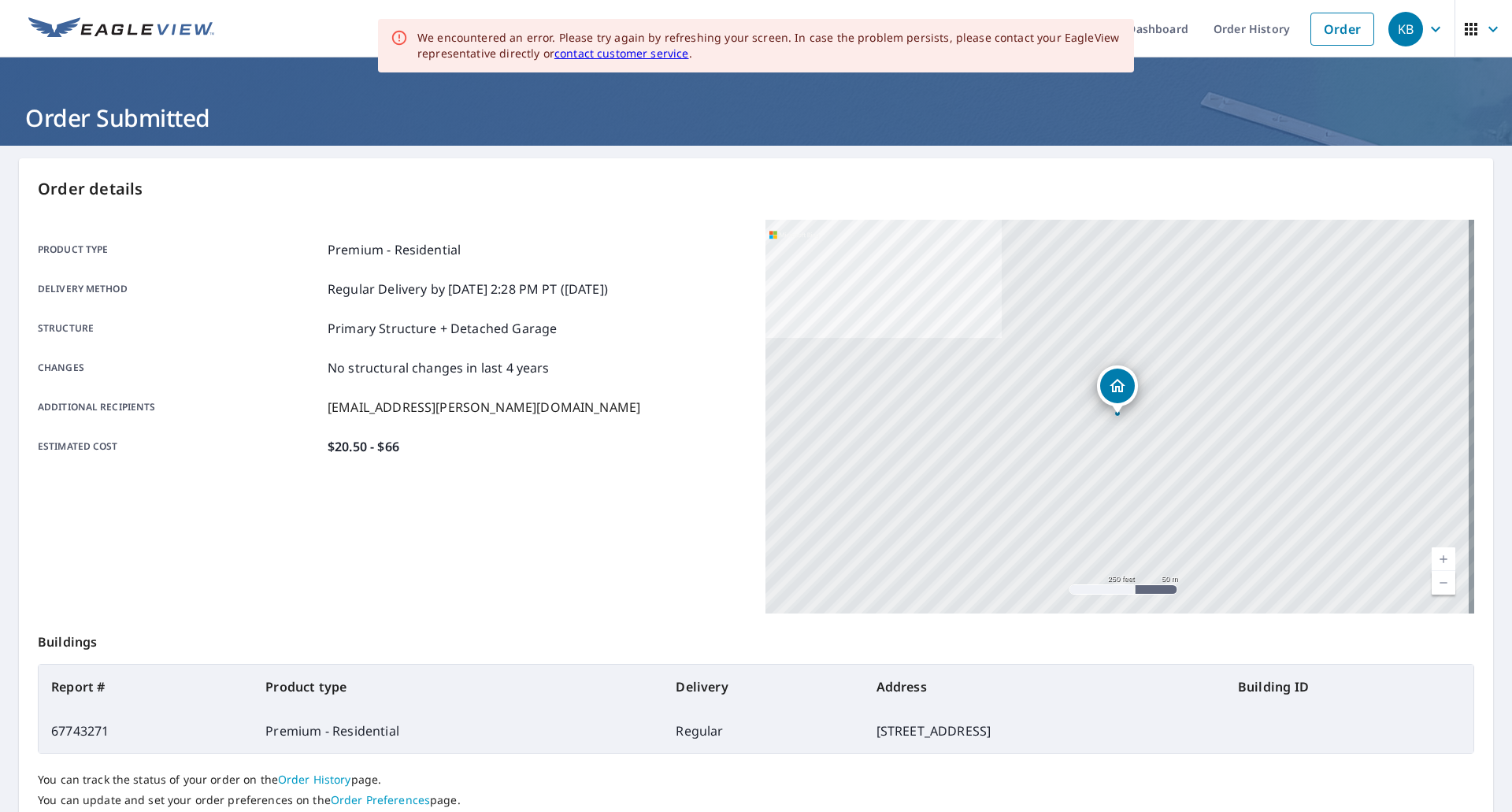 The width and height of the screenshot is (1512, 812). What do you see at coordinates (180, 367) in the screenshot?
I see `p: Changes` at bounding box center [180, 367].